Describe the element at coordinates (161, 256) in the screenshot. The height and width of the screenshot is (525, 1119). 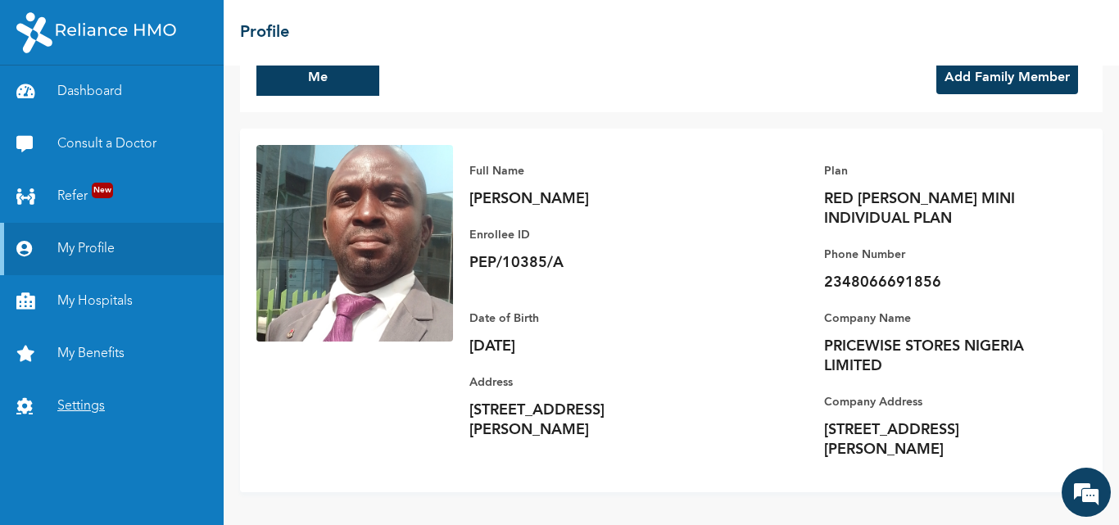
I see `span: We're online!` at that location.